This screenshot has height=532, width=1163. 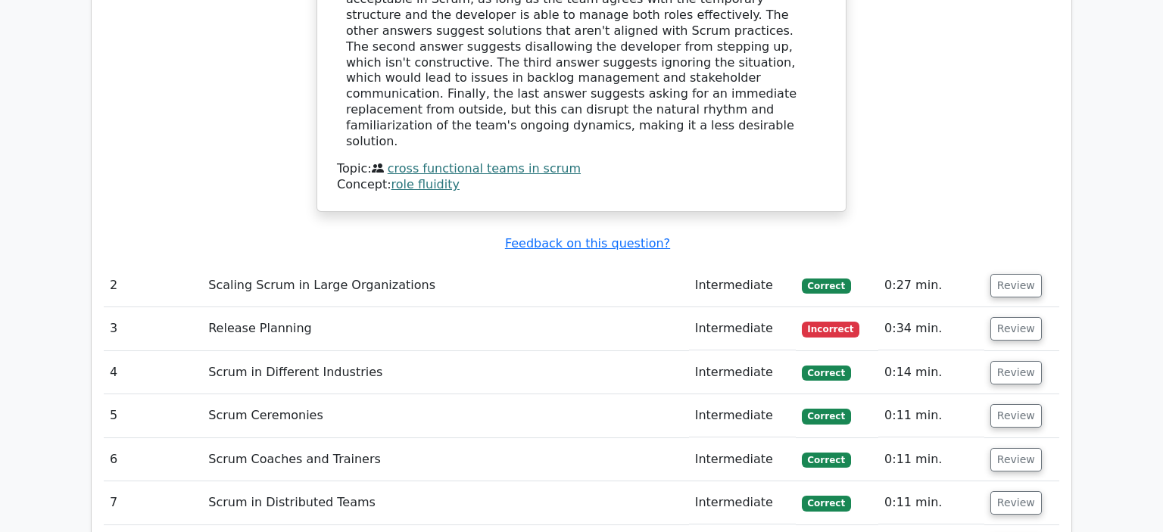 What do you see at coordinates (445, 286) in the screenshot?
I see `td: Scaling Scrum in Large Organizations` at bounding box center [445, 286].